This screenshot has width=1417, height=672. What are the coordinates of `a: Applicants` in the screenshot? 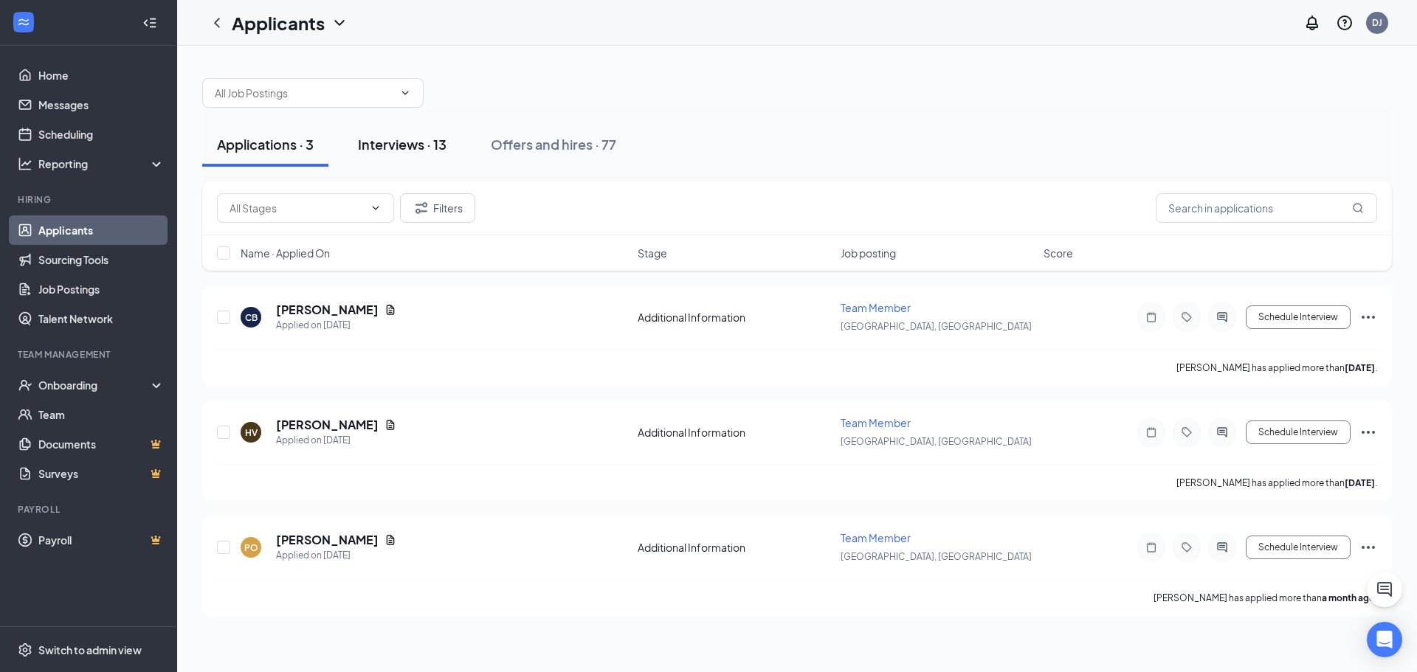 It's located at (101, 230).